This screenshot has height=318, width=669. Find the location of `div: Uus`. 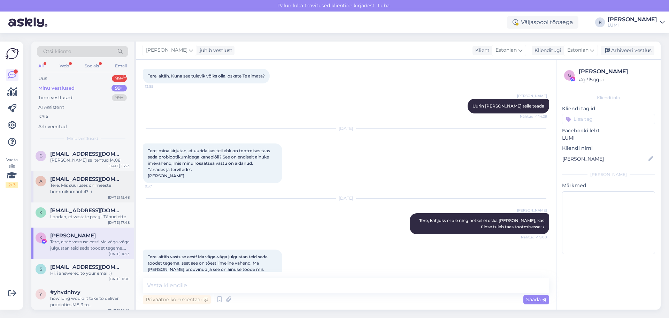

div: Uus is located at coordinates (43, 78).